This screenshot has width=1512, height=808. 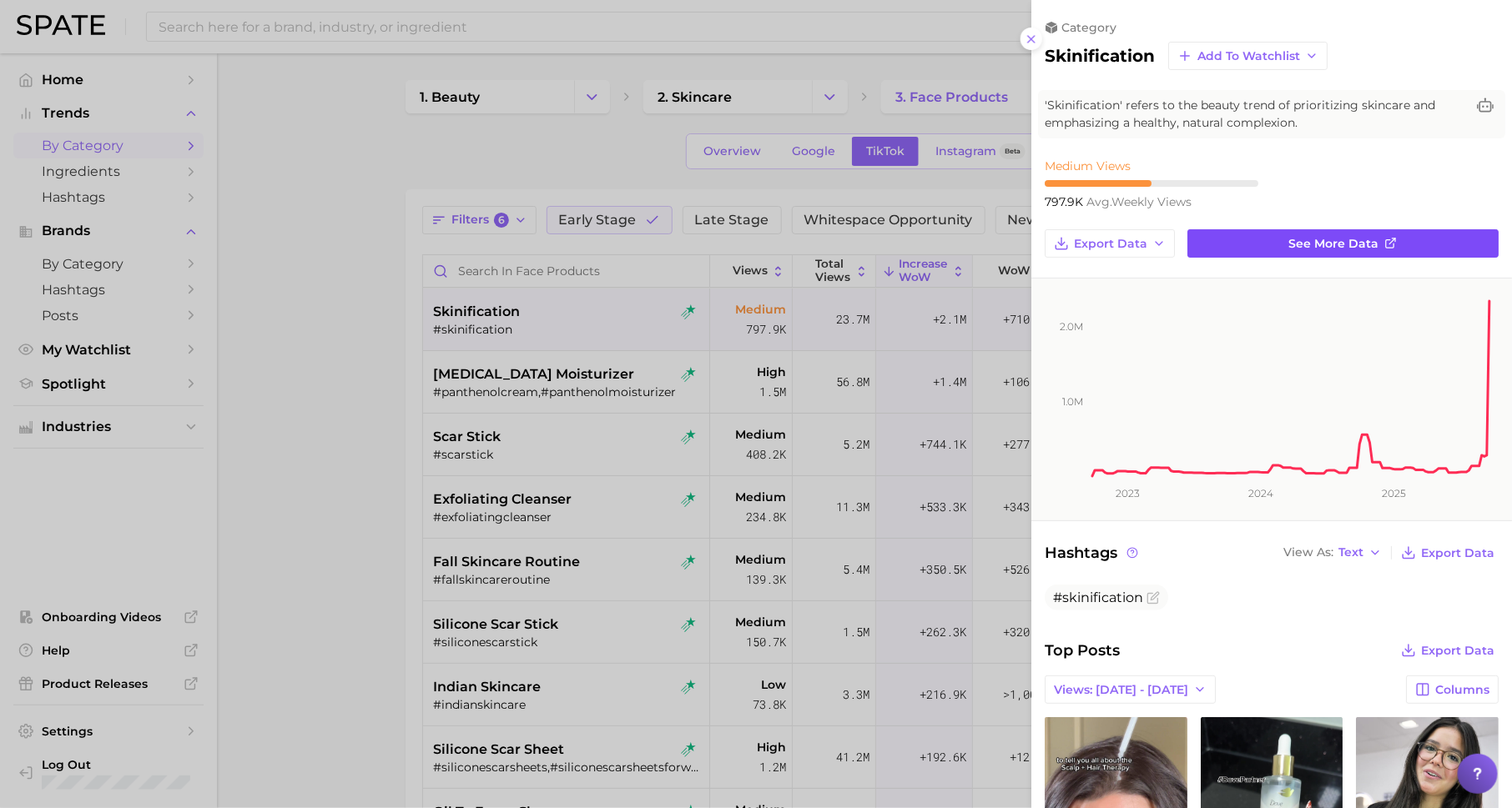 I want to click on h2: skinification, so click(x=1100, y=56).